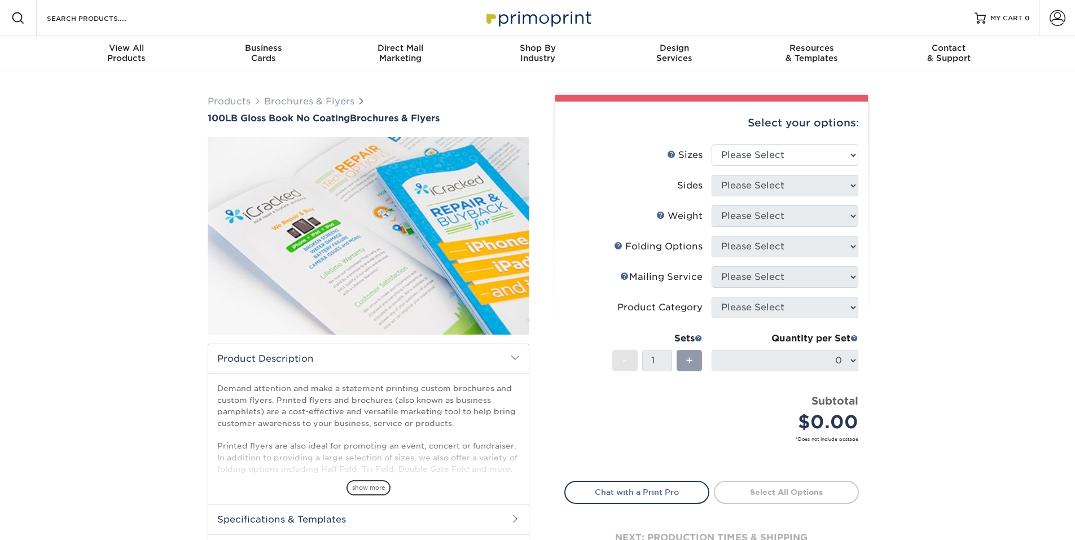 This screenshot has height=540, width=1075. I want to click on div: & Templates, so click(811, 53).